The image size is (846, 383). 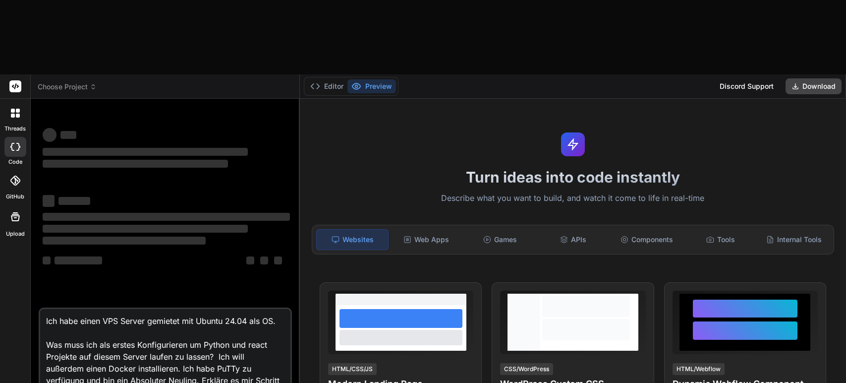 What do you see at coordinates (746, 86) in the screenshot?
I see `div: Discord Support` at bounding box center [746, 86].